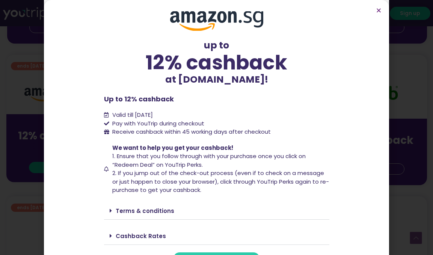 This screenshot has width=433, height=255. I want to click on a: Terms & conditions, so click(145, 211).